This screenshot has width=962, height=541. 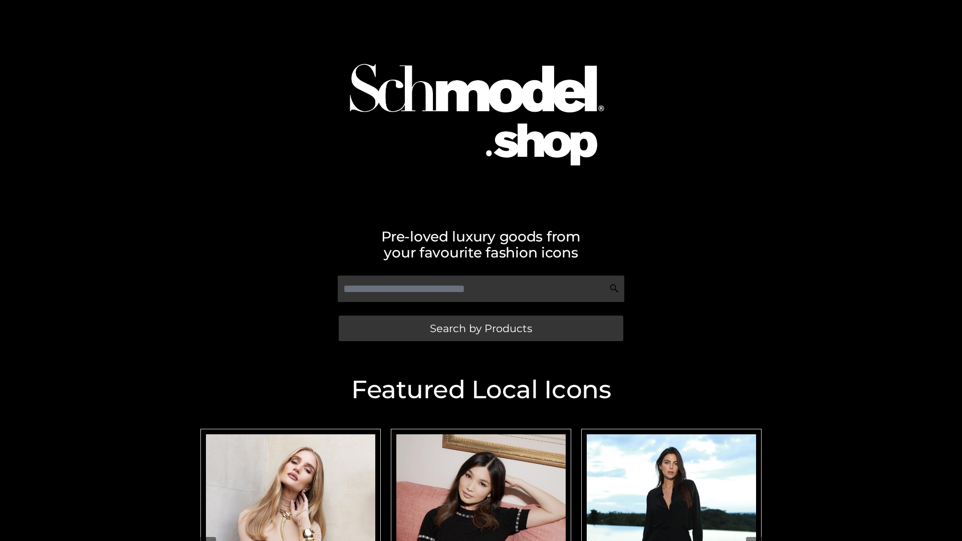 I want to click on a: Search by Products, so click(x=481, y=328).